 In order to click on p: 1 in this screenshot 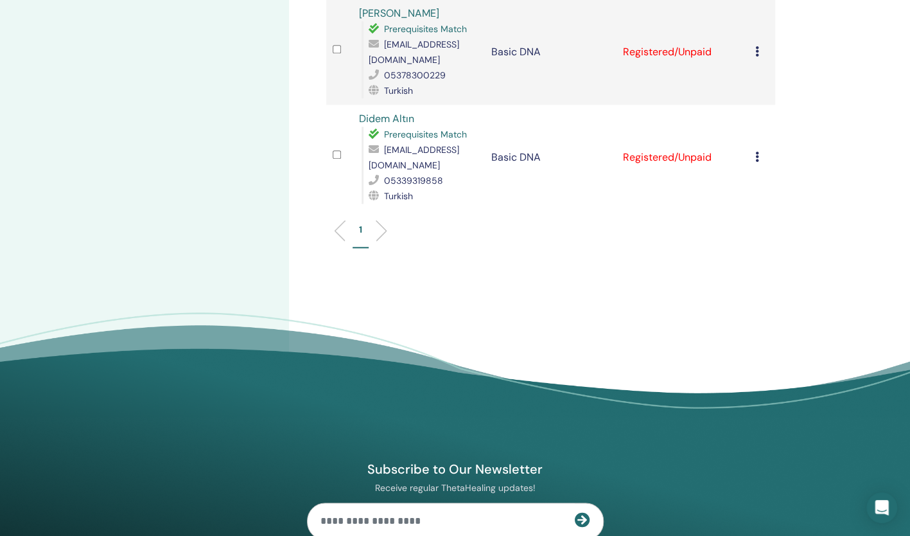, I will do `click(360, 229)`.